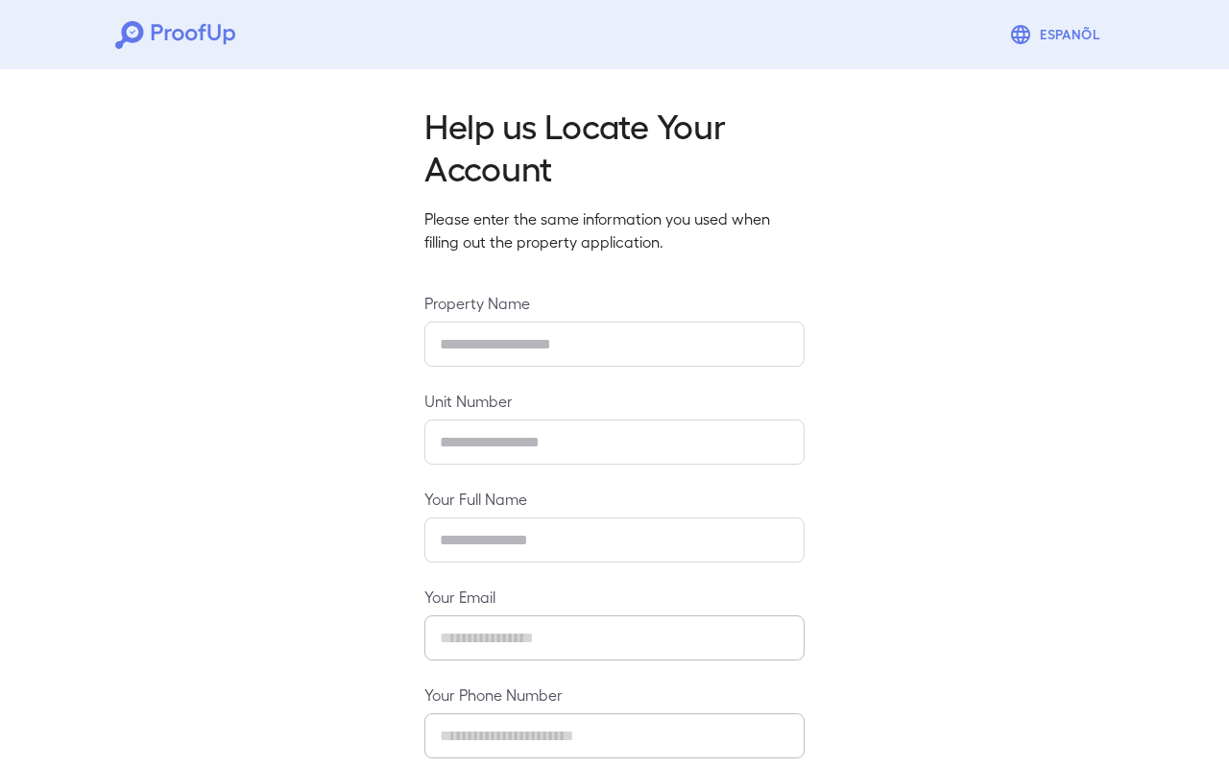 The height and width of the screenshot is (768, 1229). Describe the element at coordinates (614, 498) in the screenshot. I see `label: Your Full Name` at that location.